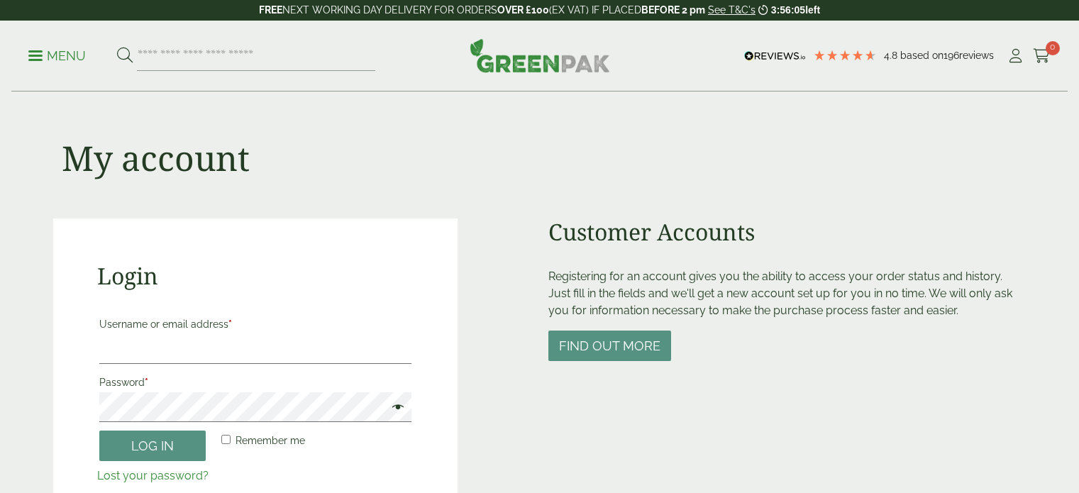 Image resolution: width=1079 pixels, height=493 pixels. What do you see at coordinates (892, 55) in the screenshot?
I see `span: 4.8` at bounding box center [892, 55].